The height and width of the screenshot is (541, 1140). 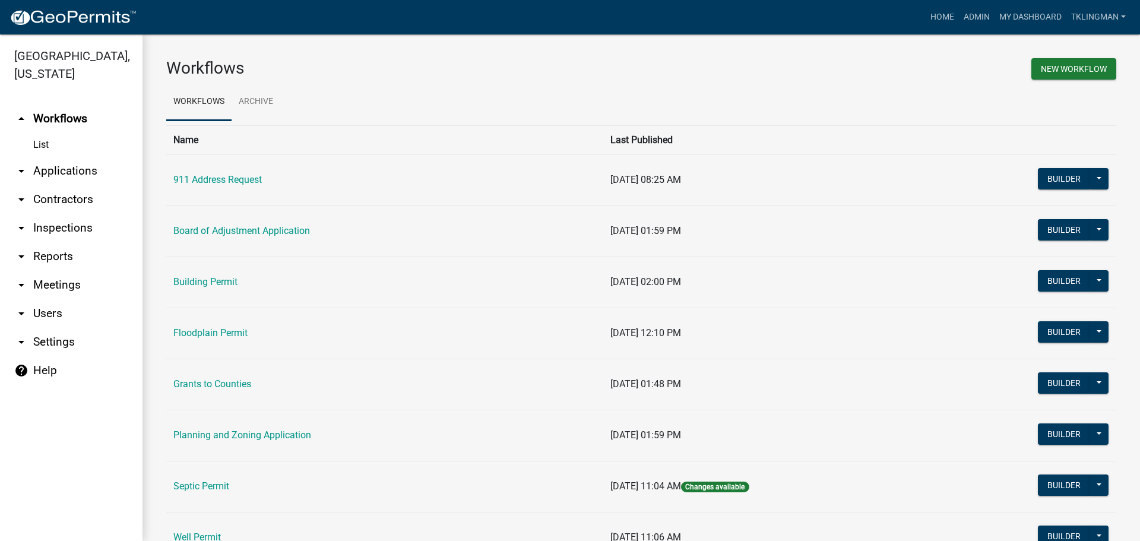 What do you see at coordinates (206, 282) in the screenshot?
I see `a: Building Permit` at bounding box center [206, 282].